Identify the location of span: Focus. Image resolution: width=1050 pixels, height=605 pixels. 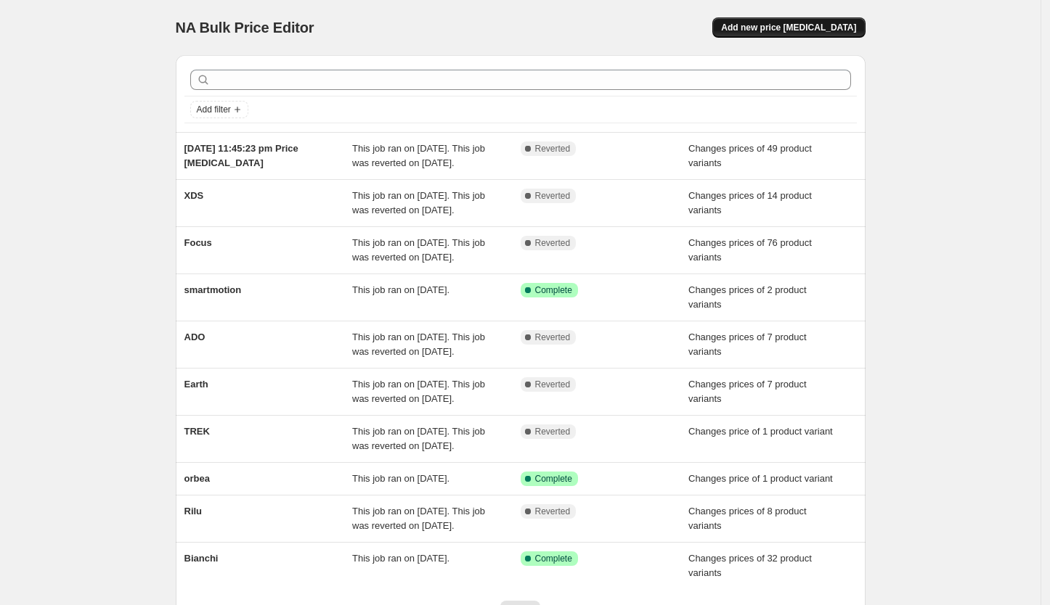
(198, 242).